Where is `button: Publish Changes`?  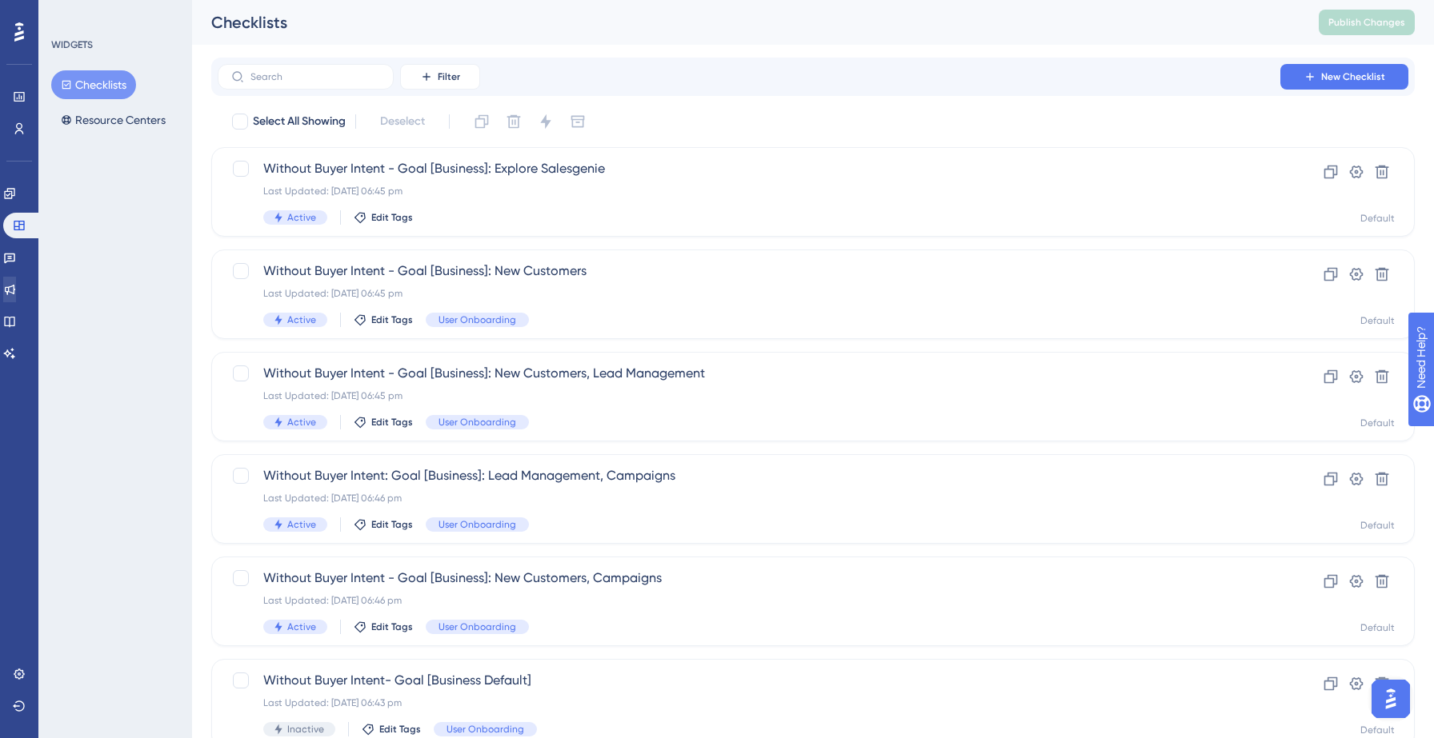
button: Publish Changes is located at coordinates (1366, 22).